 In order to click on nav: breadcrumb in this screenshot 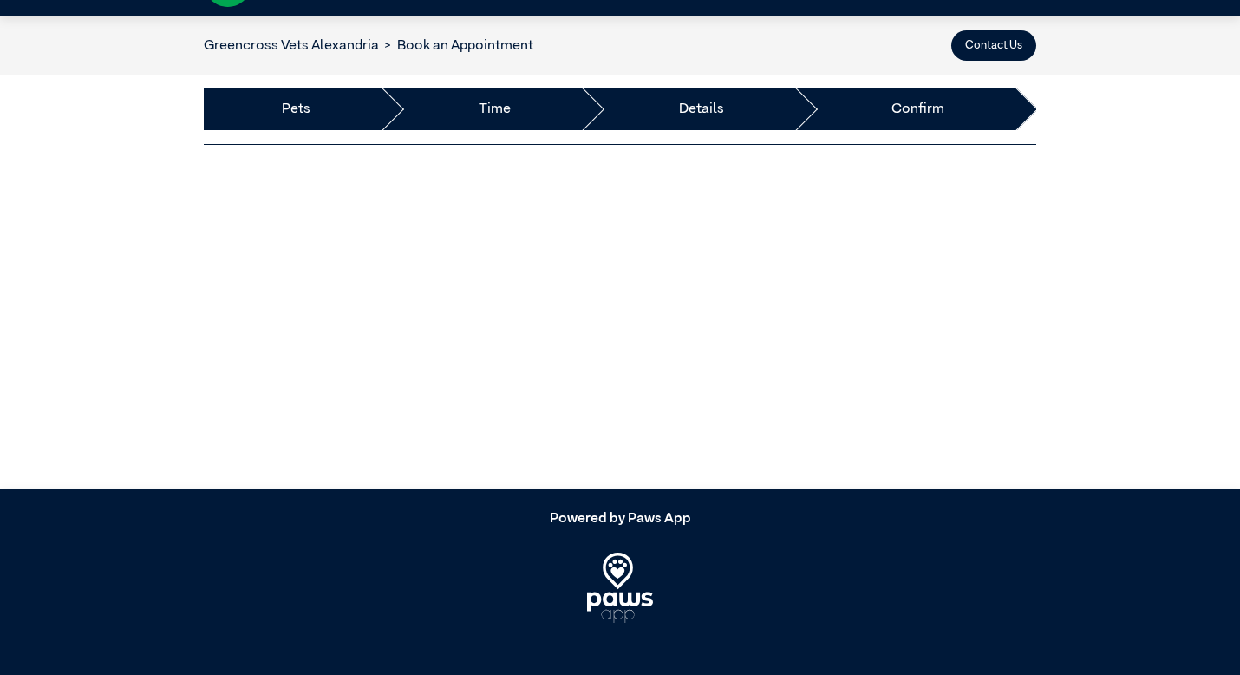, I will do `click(369, 46)`.